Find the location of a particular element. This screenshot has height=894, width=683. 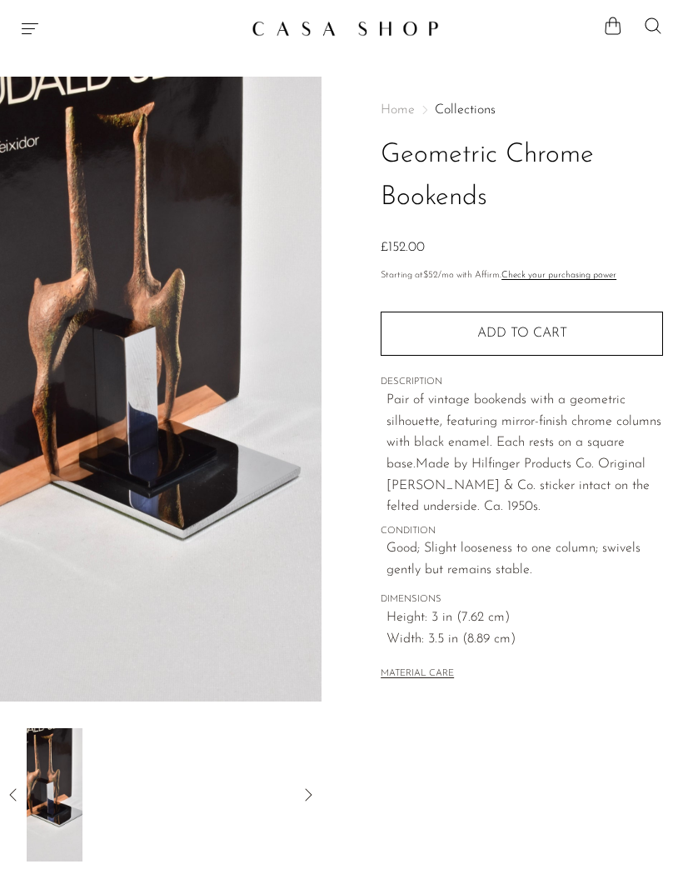

button: MATERIAL CARE is located at coordinates (418, 674).